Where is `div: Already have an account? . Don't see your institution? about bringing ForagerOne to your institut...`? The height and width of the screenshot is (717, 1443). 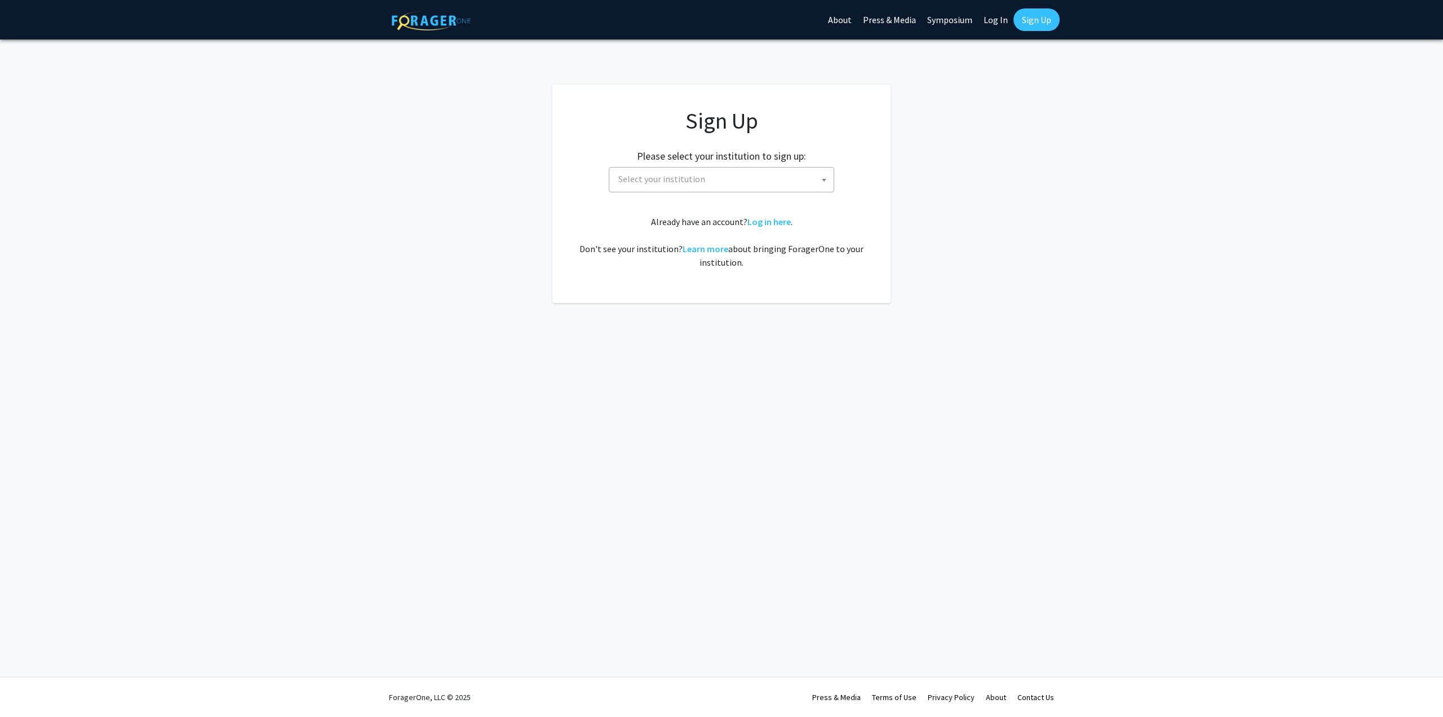 div: Already have an account? . Don't see your institution? about bringing ForagerOne to your institut... is located at coordinates (722, 242).